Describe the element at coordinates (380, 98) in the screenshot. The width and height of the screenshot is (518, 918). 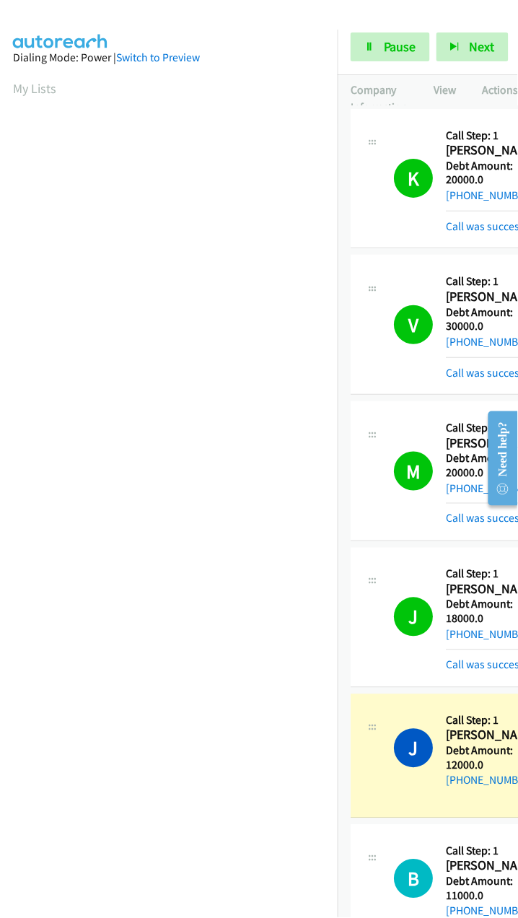
I see `p: Company Information` at that location.